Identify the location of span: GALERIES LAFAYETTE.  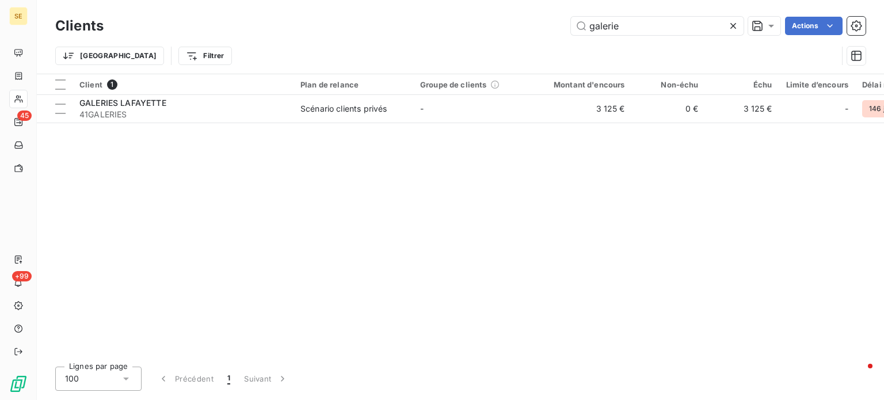
(123, 102).